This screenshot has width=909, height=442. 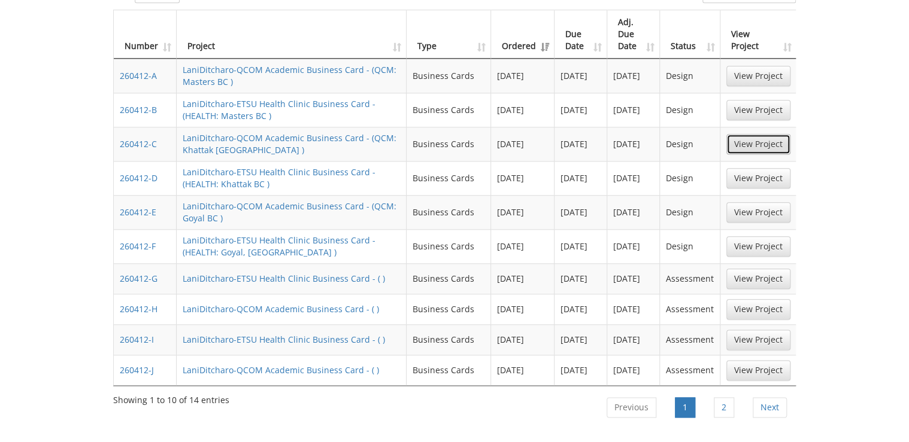 What do you see at coordinates (138, 246) in the screenshot?
I see `a: 260412-F` at bounding box center [138, 246].